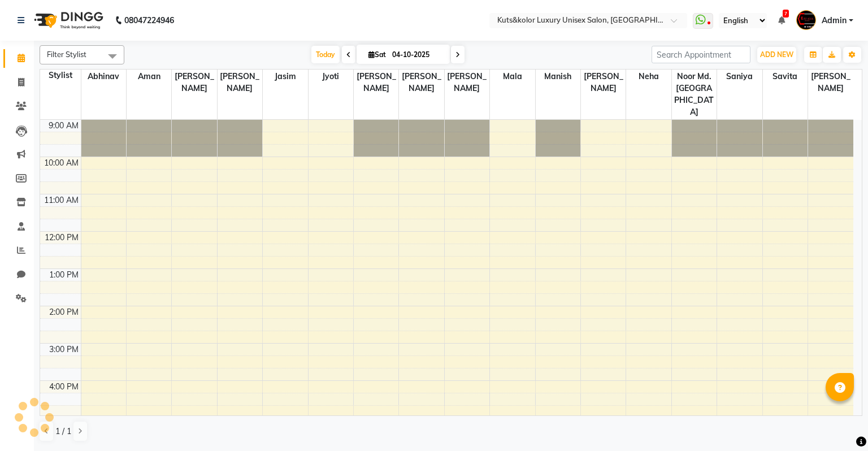 This screenshot has height=451, width=868. I want to click on span: 1 / 1, so click(63, 431).